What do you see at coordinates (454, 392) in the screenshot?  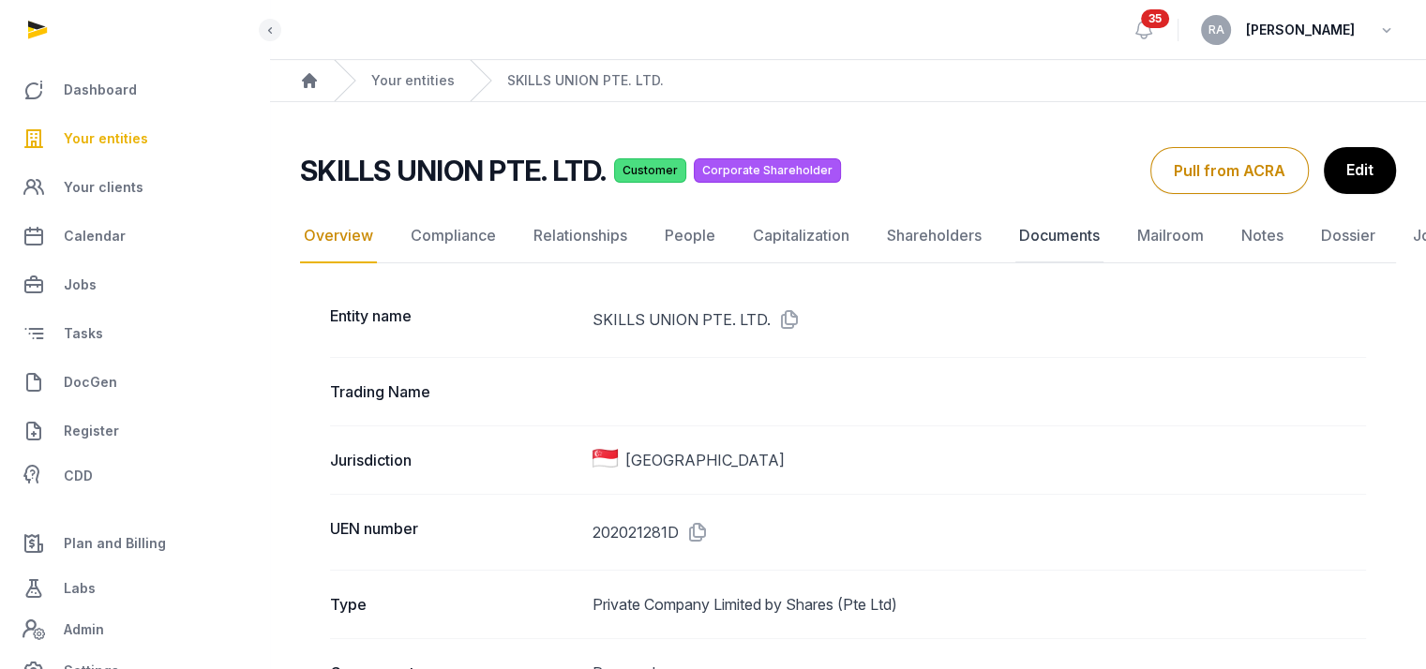 I see `dt: Trading Name` at bounding box center [454, 392].